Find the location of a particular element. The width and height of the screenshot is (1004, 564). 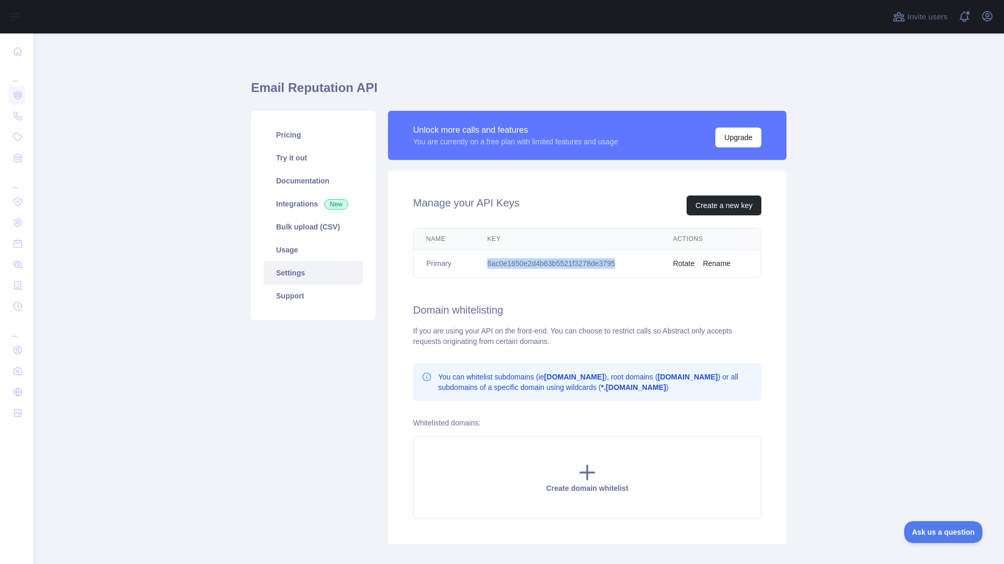

a: Support is located at coordinates (313, 296).